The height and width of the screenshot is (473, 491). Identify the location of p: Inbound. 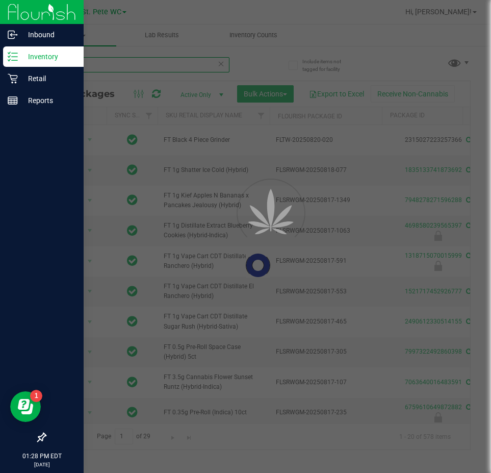
(48, 35).